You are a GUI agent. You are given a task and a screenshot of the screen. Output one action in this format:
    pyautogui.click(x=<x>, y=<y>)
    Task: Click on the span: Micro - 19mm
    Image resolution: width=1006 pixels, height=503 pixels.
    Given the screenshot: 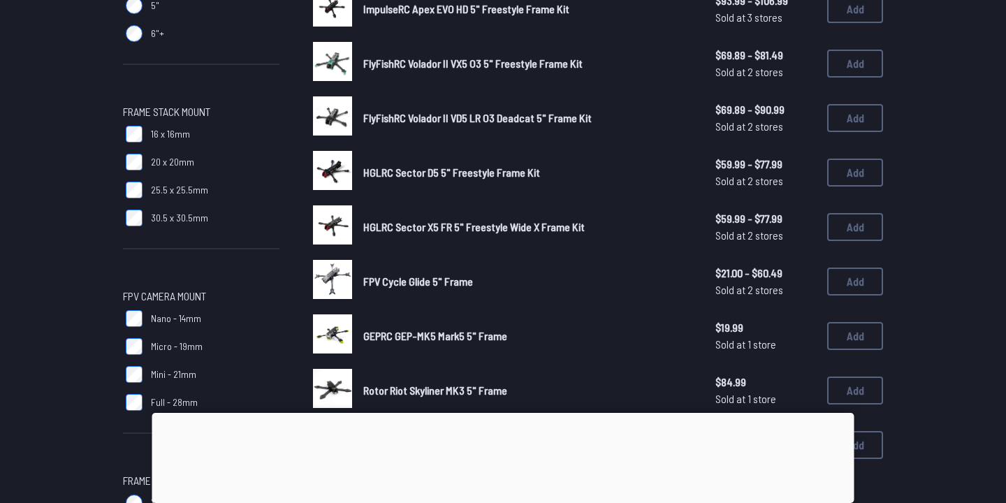 What is the action you would take?
    pyautogui.click(x=177, y=347)
    